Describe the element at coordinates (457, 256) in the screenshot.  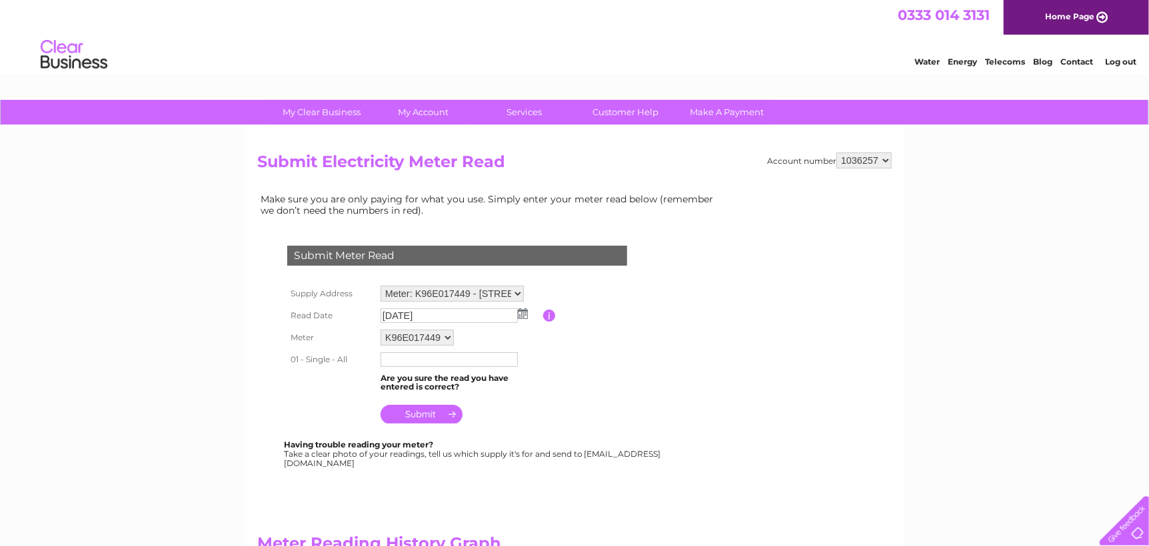
I see `div: Submit Meter Read` at that location.